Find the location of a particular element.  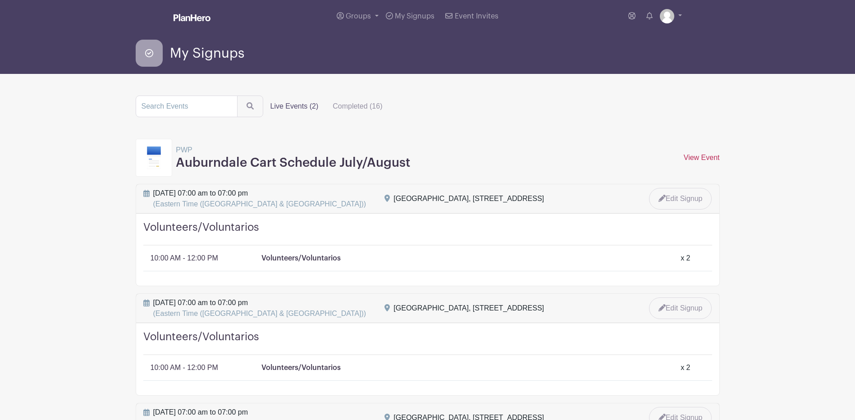

span: Groups is located at coordinates (358, 16).